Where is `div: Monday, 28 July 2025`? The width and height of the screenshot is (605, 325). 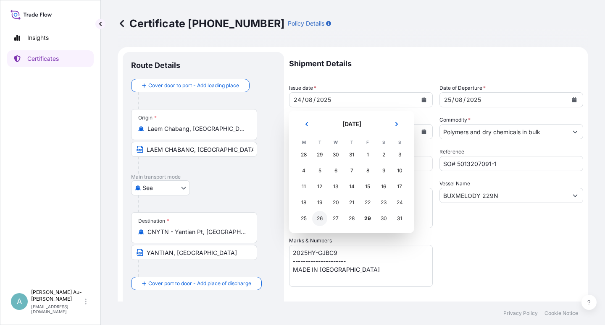
div: Monday, 28 July 2025 is located at coordinates (304, 155).